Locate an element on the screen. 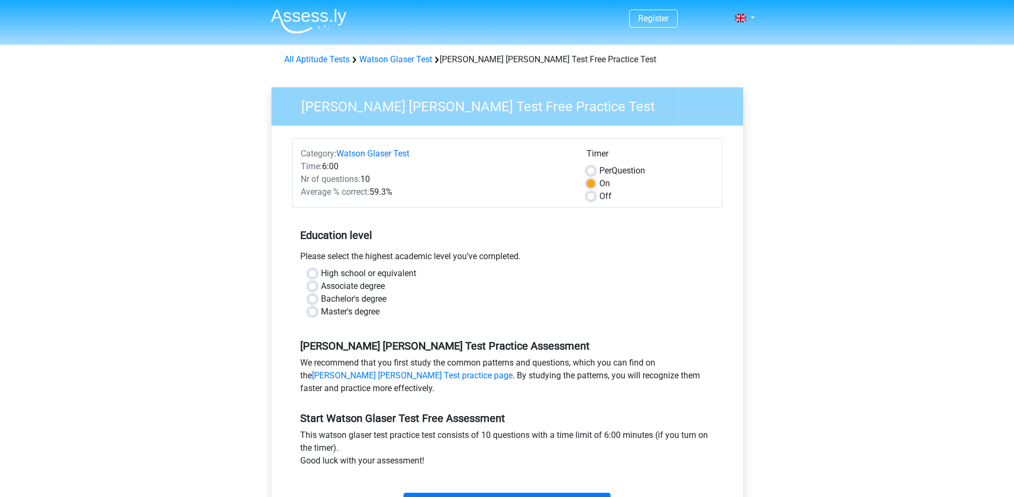  label: On is located at coordinates (604, 184).